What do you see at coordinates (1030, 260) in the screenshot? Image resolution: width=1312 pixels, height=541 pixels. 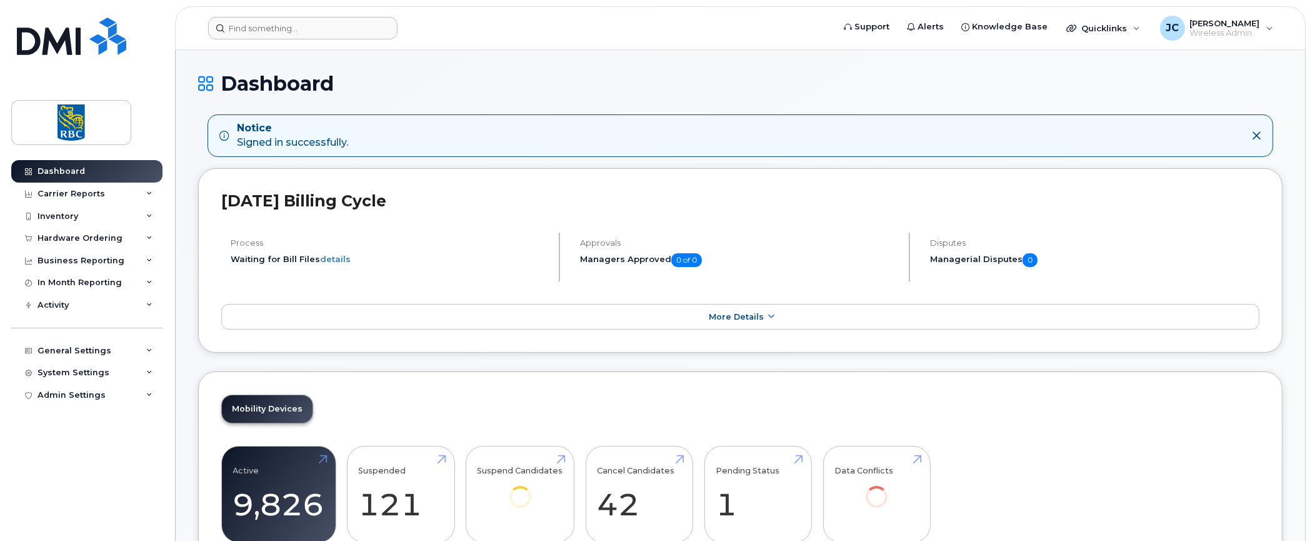 I see `span: 0` at bounding box center [1030, 260].